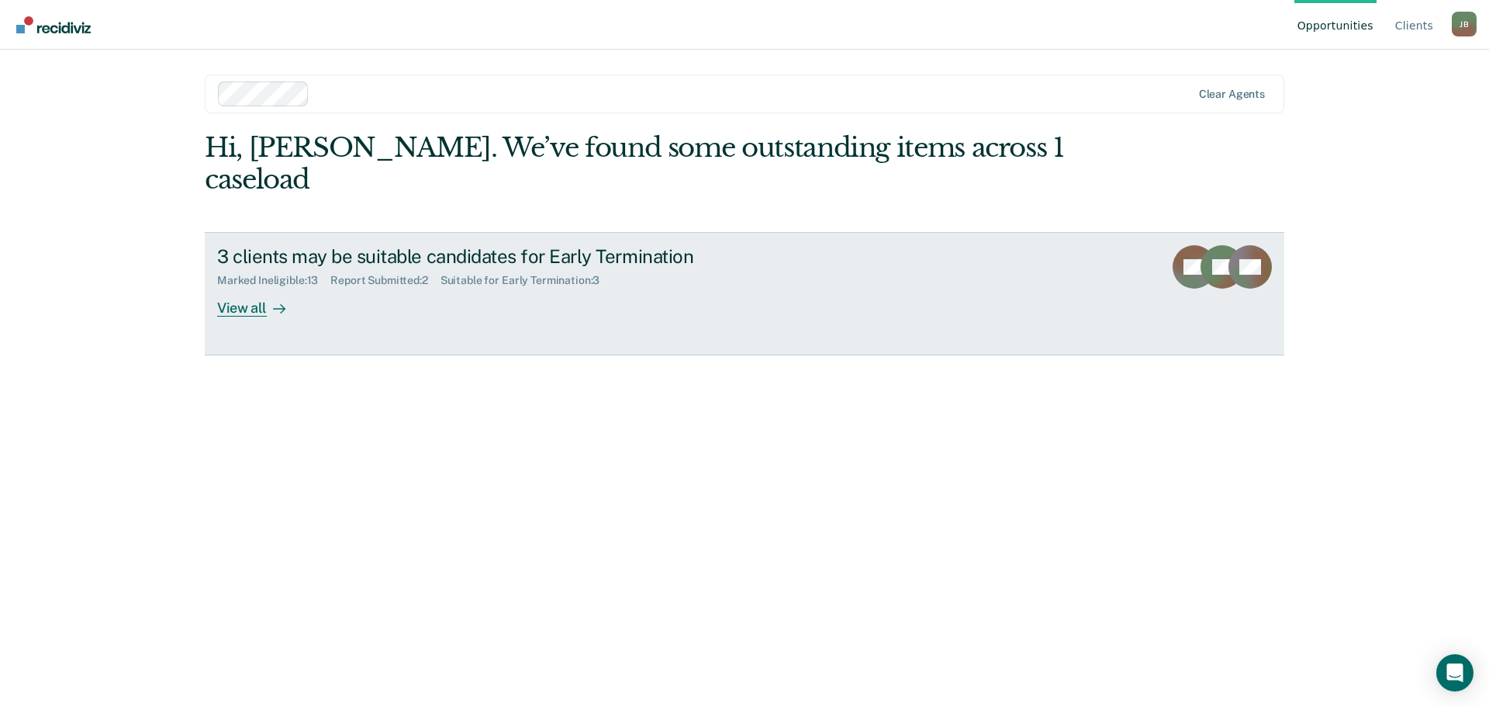  What do you see at coordinates (527, 280) in the screenshot?
I see `div: Suitable for Early Termination : 3` at bounding box center [527, 280].